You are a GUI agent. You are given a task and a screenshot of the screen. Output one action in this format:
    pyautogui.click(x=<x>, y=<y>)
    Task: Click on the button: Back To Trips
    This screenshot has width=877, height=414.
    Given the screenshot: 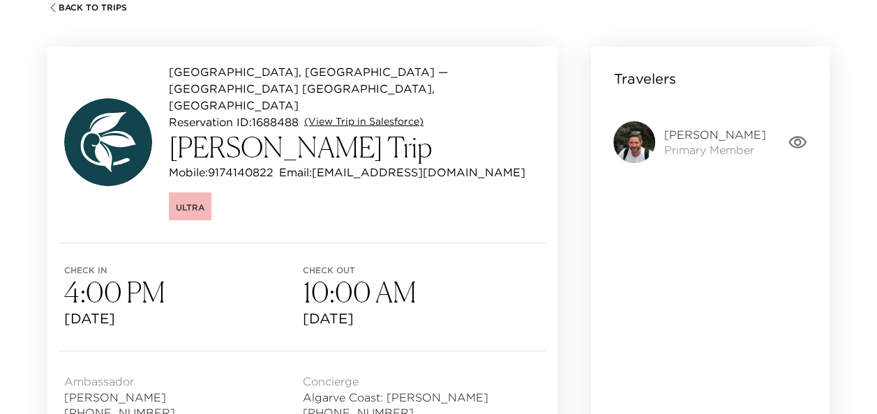 What is the action you would take?
    pyautogui.click(x=87, y=8)
    